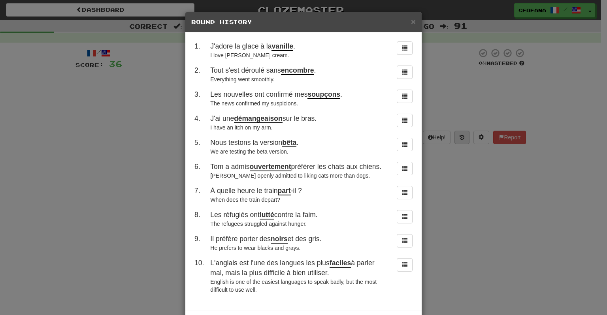 The height and width of the screenshot is (315, 607). Describe the element at coordinates (267, 215) in the screenshot. I see `u: lutté` at that location.